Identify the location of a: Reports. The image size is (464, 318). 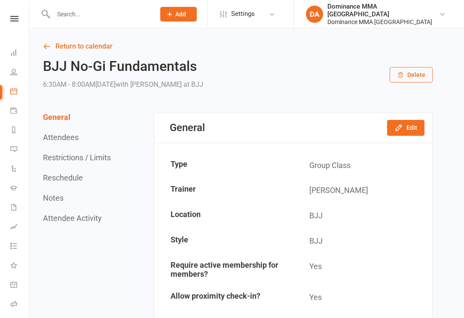
(20, 131).